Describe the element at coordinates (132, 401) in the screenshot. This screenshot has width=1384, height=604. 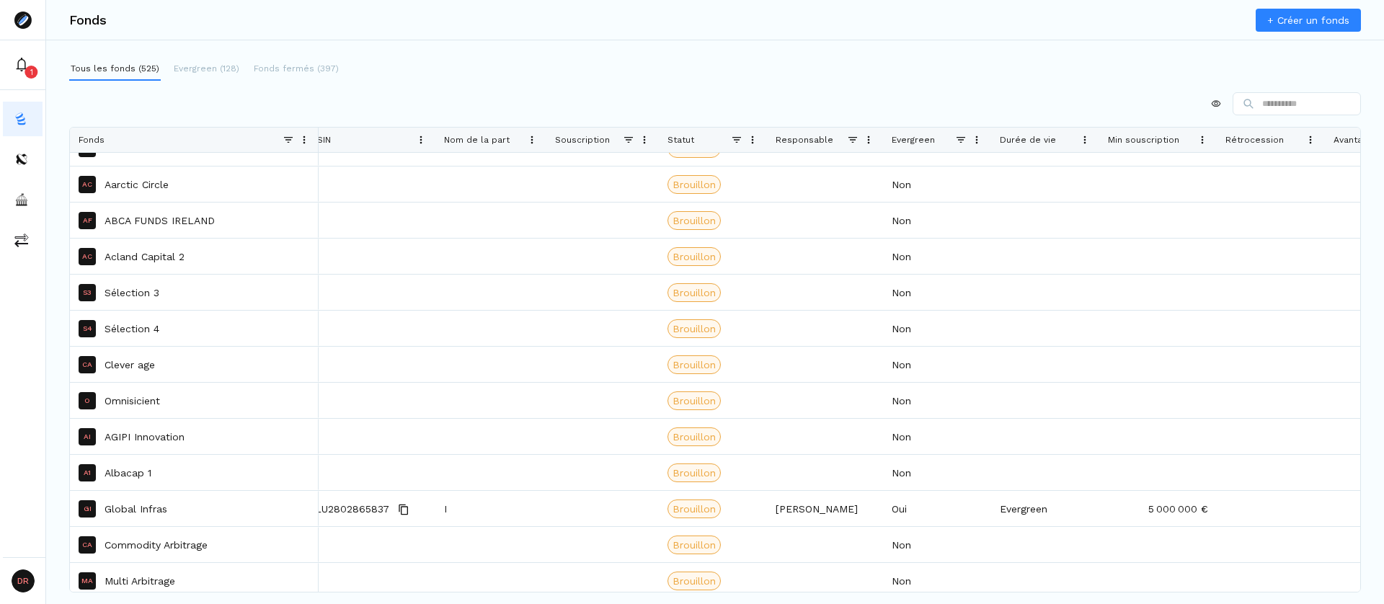
I see `a: Omnisicient` at that location.